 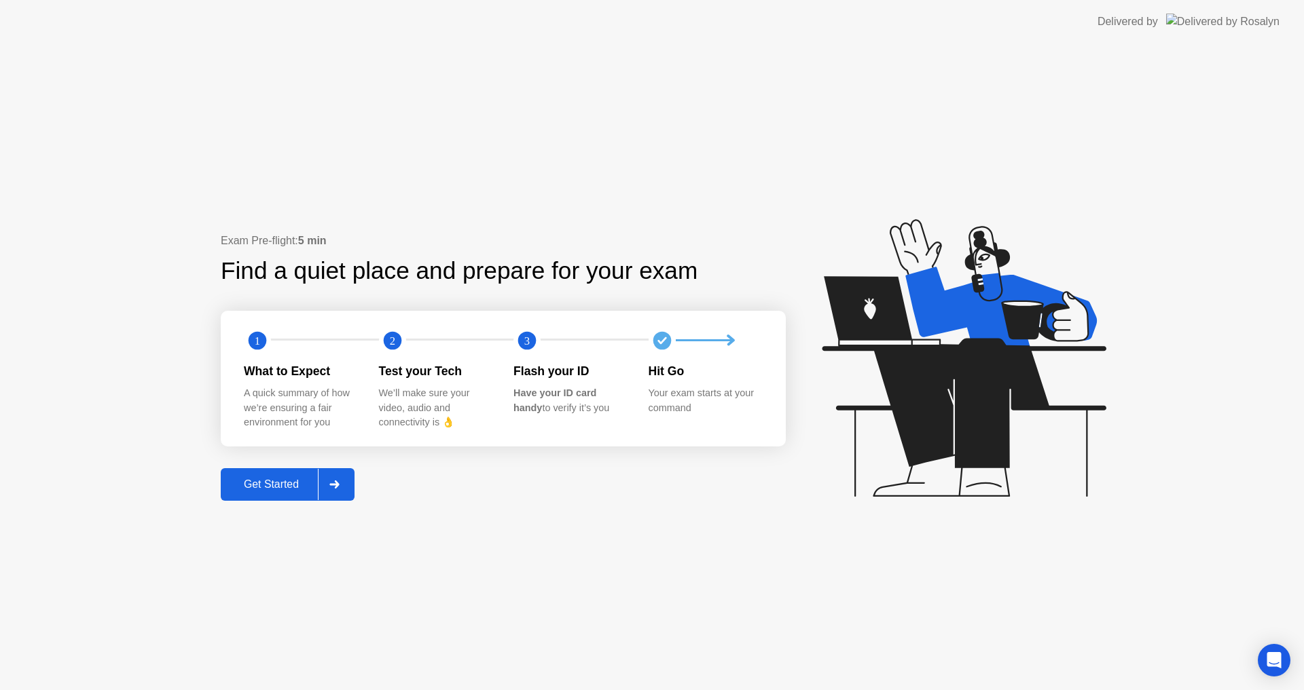 What do you see at coordinates (705, 401) in the screenshot?
I see `div: Your exam starts at your command` at bounding box center [705, 401].